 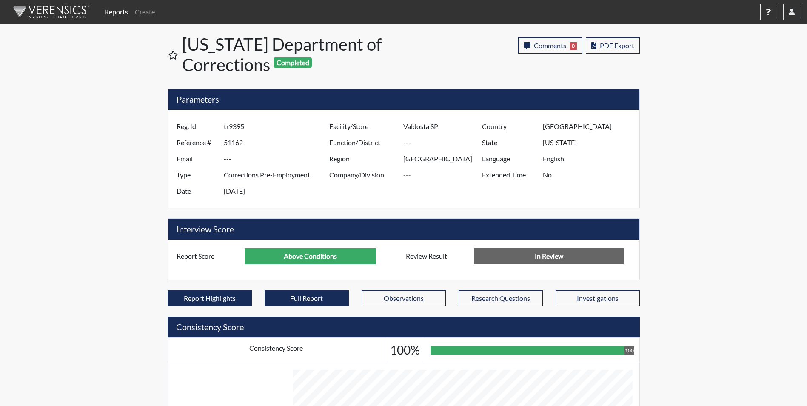 What do you see at coordinates (276, 350) in the screenshot?
I see `td: Consistency Score` at bounding box center [276, 350].